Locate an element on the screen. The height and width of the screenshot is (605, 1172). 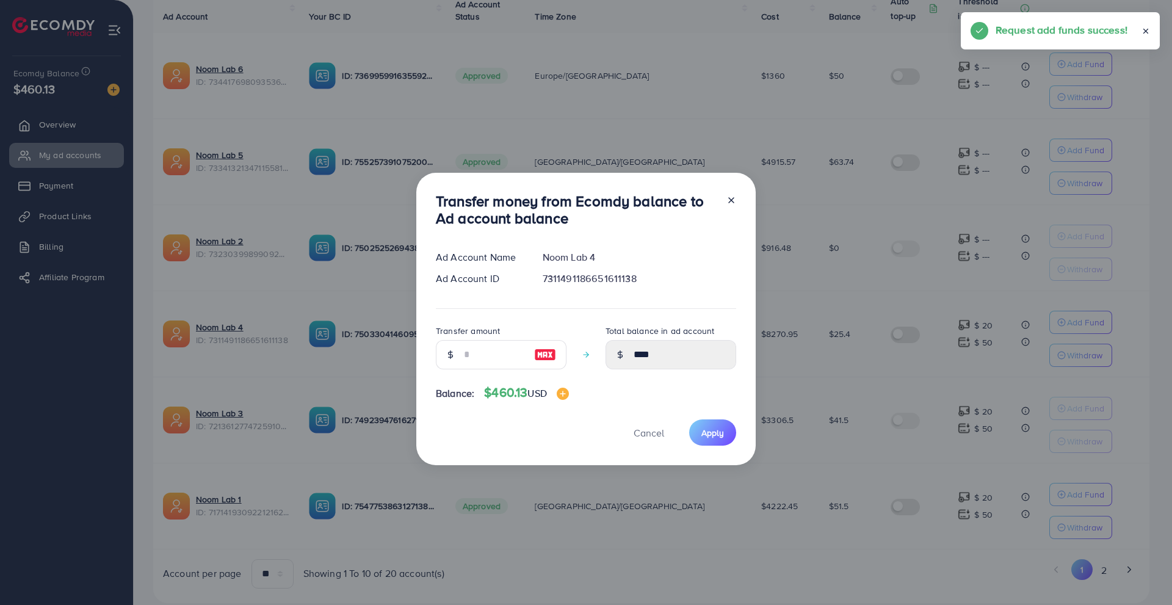
span: Cancel is located at coordinates (649, 433).